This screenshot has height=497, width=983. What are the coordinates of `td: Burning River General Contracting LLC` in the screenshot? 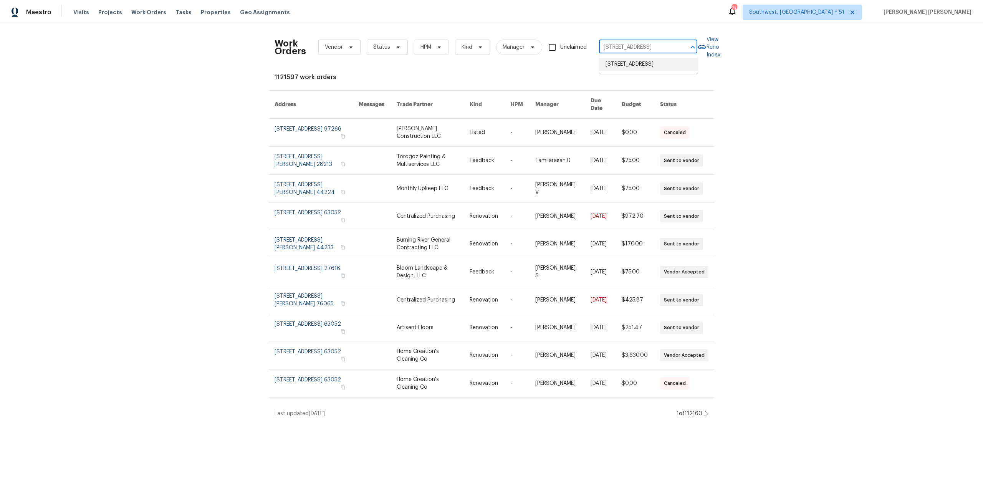 It's located at (426, 244).